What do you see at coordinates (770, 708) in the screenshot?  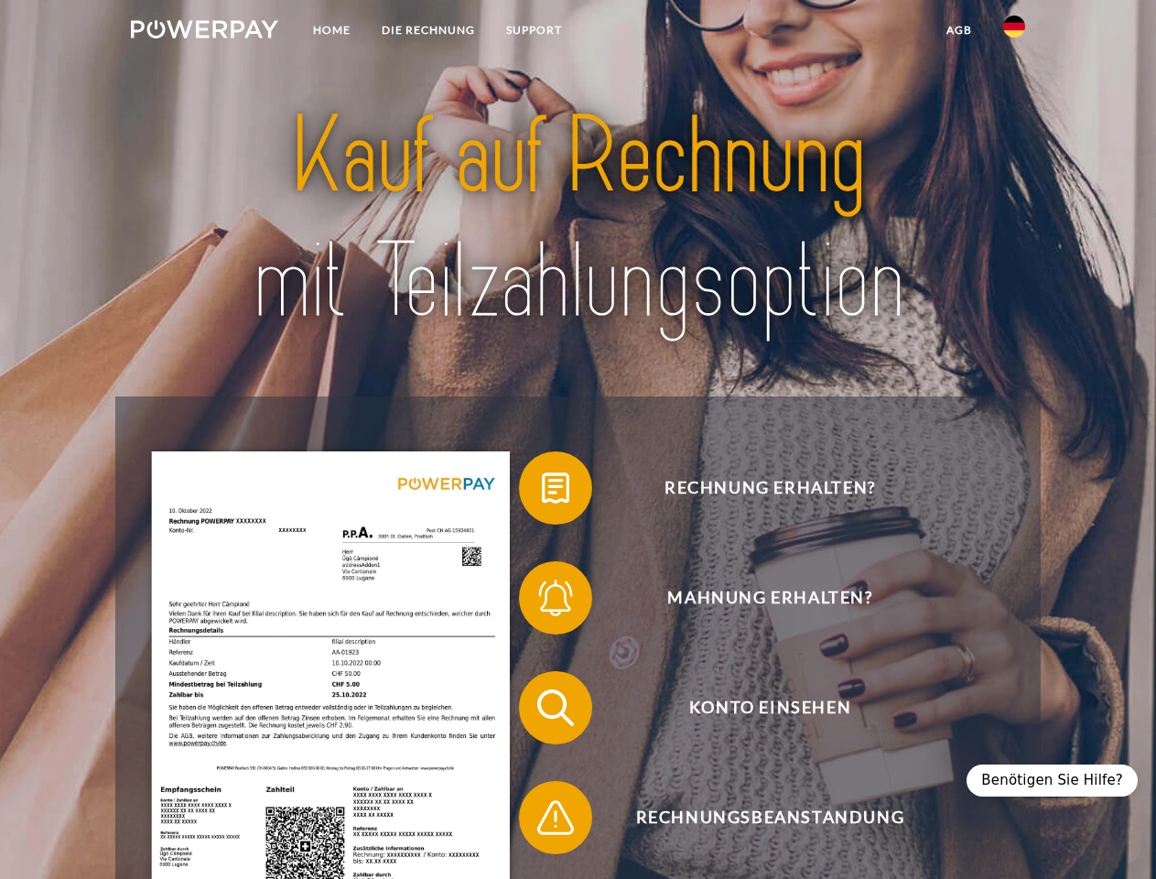 I see `span: Konto einsehen` at bounding box center [770, 708].